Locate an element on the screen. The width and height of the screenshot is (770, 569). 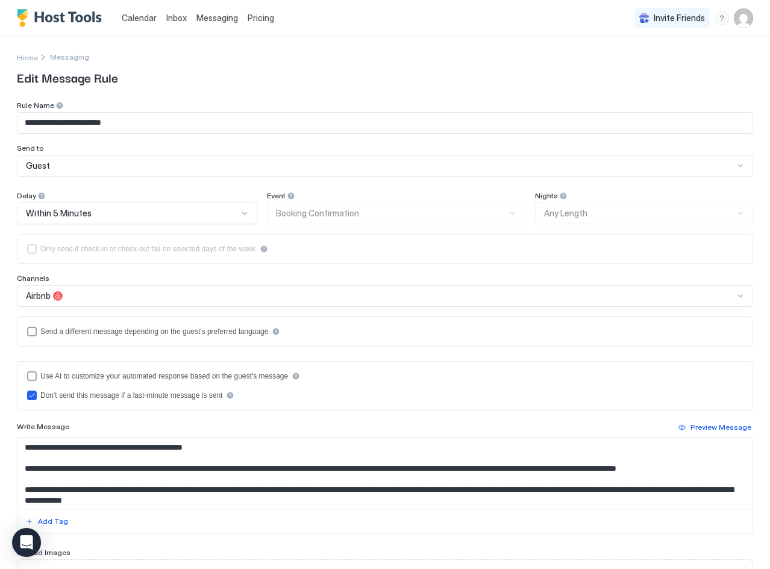
div: languagesEnabled is located at coordinates (385, 332).